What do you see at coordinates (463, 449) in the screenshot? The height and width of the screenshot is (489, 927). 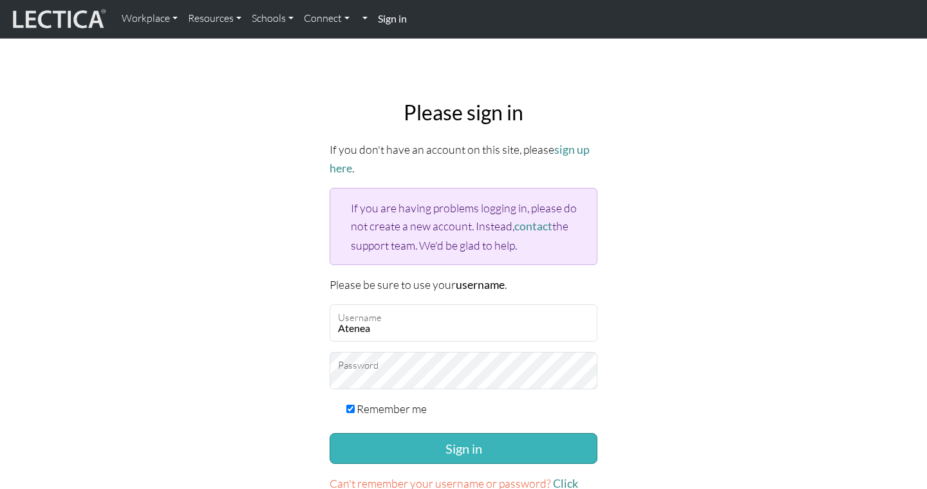 I see `button: Sign in` at bounding box center [463, 449].